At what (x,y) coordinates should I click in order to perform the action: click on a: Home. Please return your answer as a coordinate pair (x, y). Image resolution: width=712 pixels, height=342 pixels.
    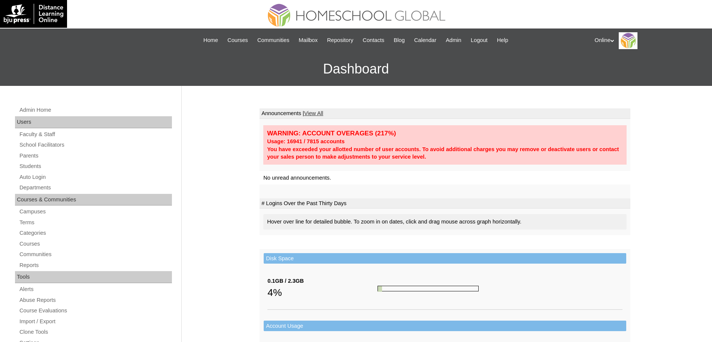
    Looking at the image, I should click on (210, 40).